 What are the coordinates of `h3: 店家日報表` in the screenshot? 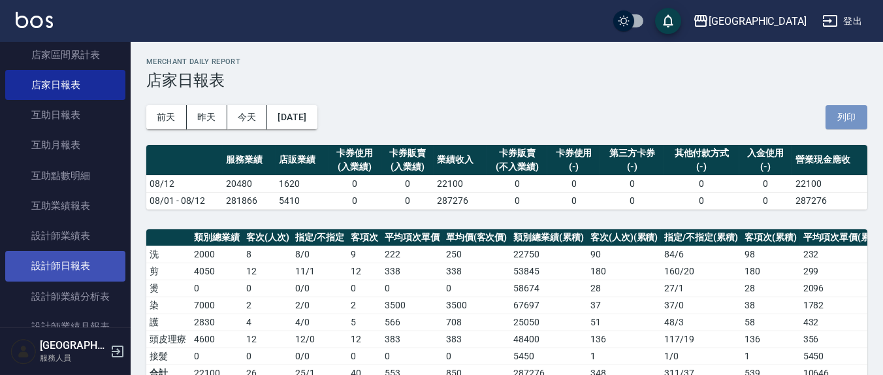 It's located at (507, 80).